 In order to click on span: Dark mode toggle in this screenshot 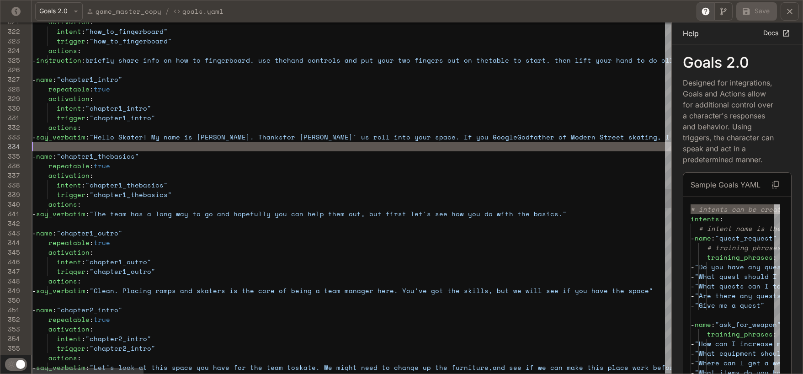, I will do `click(21, 364)`.